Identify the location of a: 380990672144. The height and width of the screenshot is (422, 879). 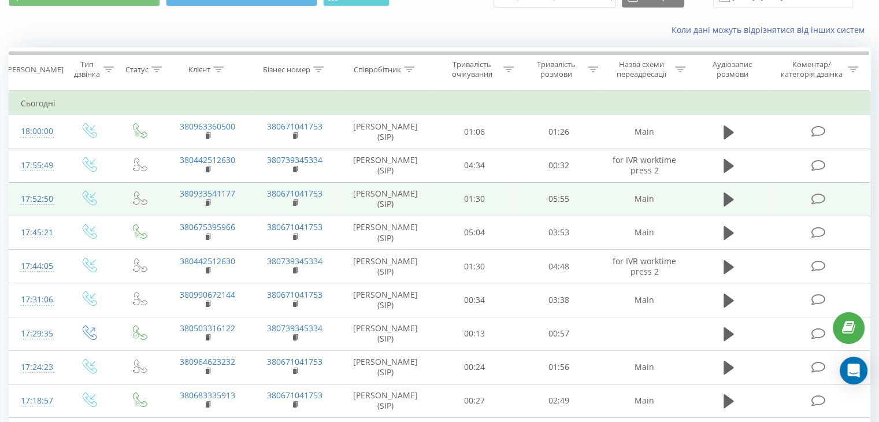
(208, 294).